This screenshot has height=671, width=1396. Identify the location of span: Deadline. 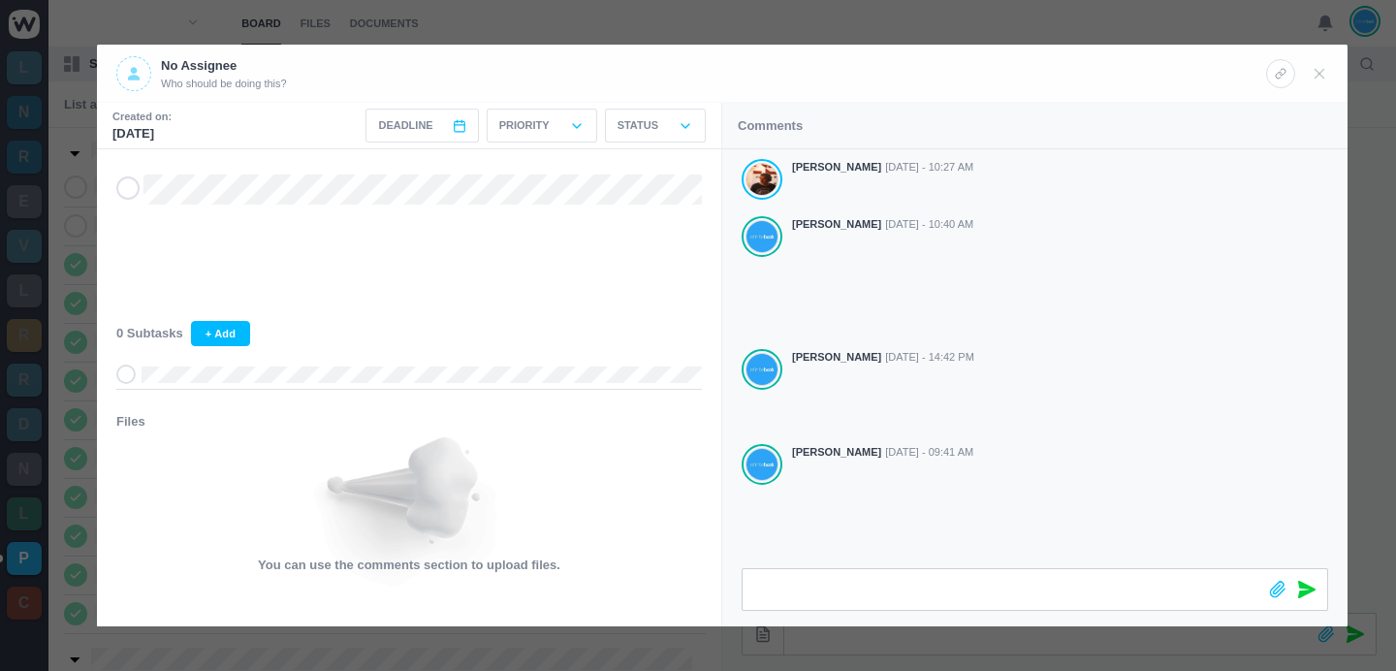
(405, 125).